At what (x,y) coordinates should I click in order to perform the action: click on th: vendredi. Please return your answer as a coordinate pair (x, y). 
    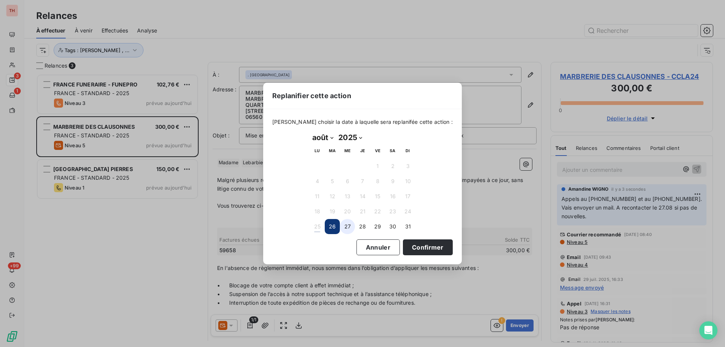
    Looking at the image, I should click on (377, 151).